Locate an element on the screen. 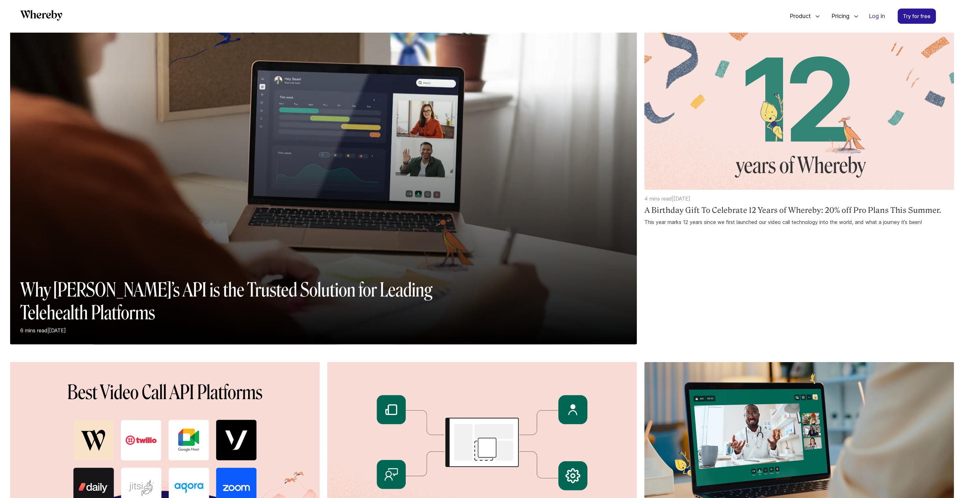 This screenshot has height=498, width=965. a: This year marks 12 years since we first launched our video call technology into the world, and wh... is located at coordinates (799, 222).